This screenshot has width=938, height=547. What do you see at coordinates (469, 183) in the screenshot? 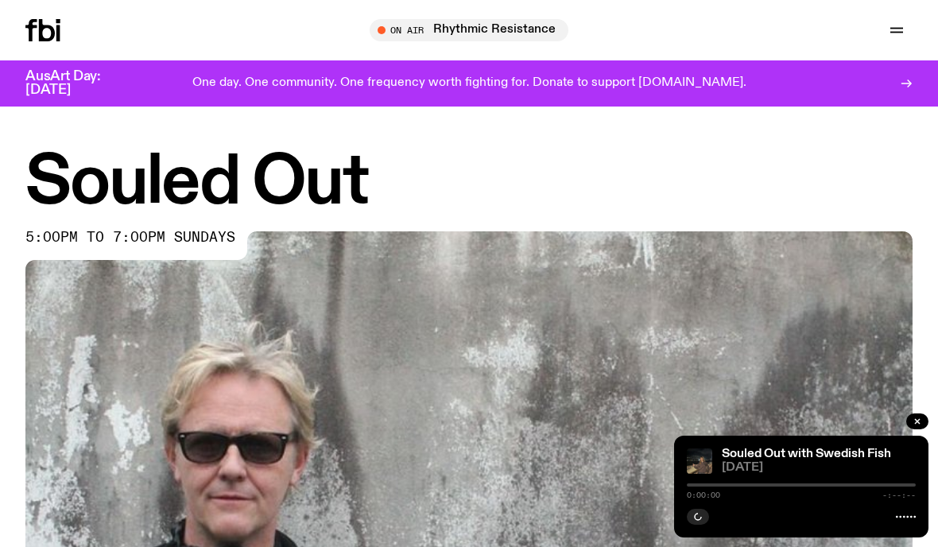
I see `h1: Souled Out` at bounding box center [469, 183].